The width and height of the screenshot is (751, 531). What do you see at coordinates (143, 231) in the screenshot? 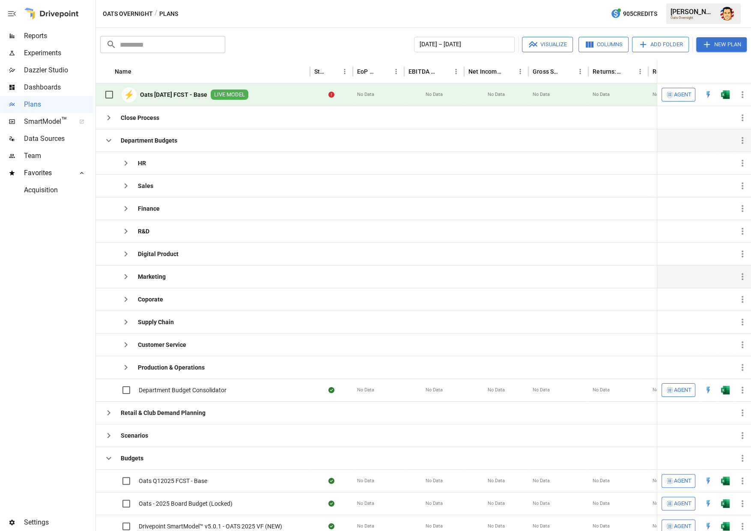
I see `b: R&D` at bounding box center [143, 231].